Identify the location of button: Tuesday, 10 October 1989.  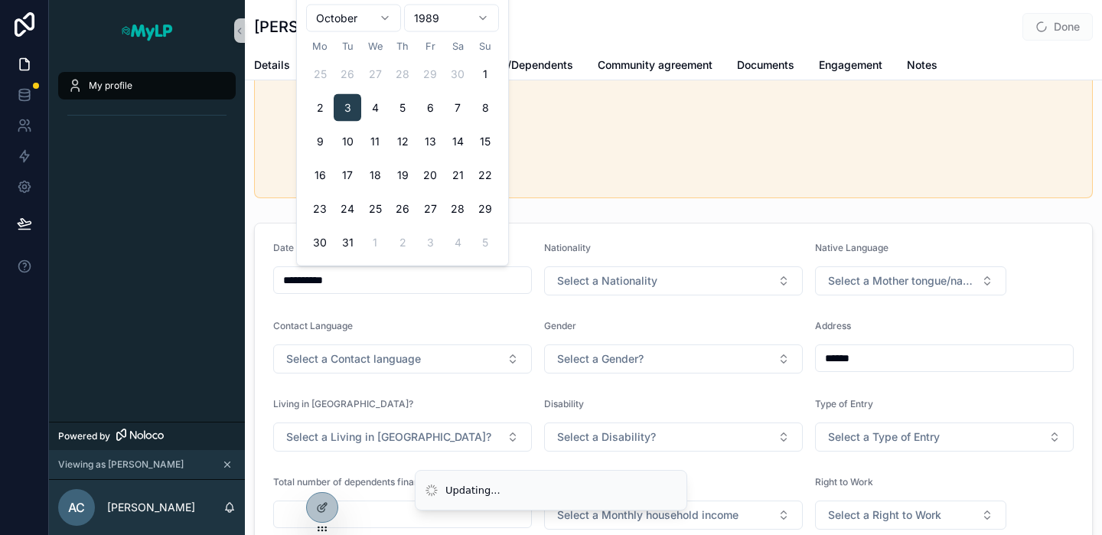
(348, 142).